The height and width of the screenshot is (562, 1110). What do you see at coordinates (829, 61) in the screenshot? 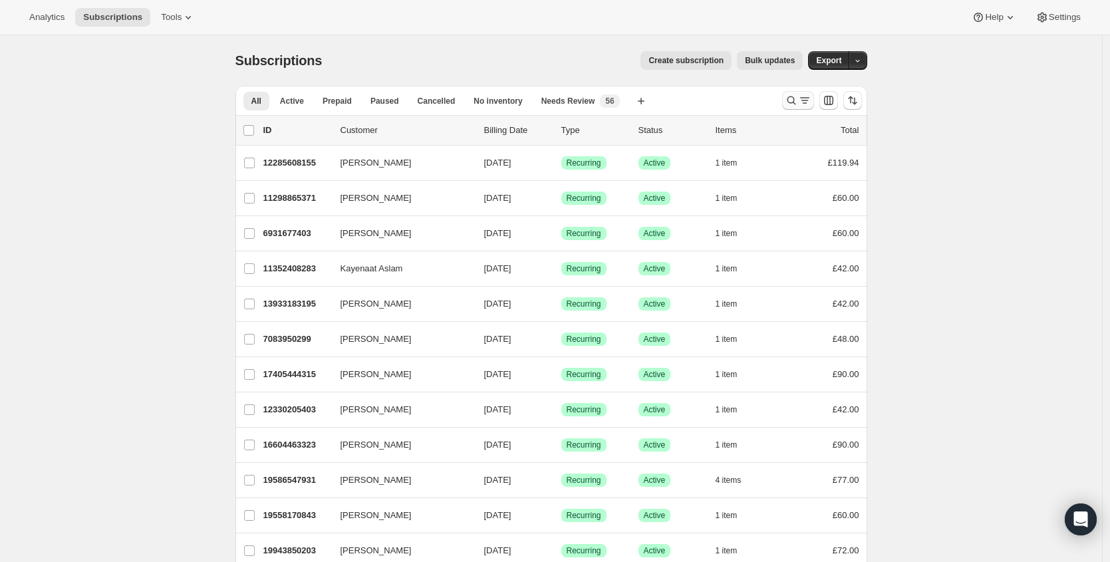
I see `button: Export` at bounding box center [829, 61].